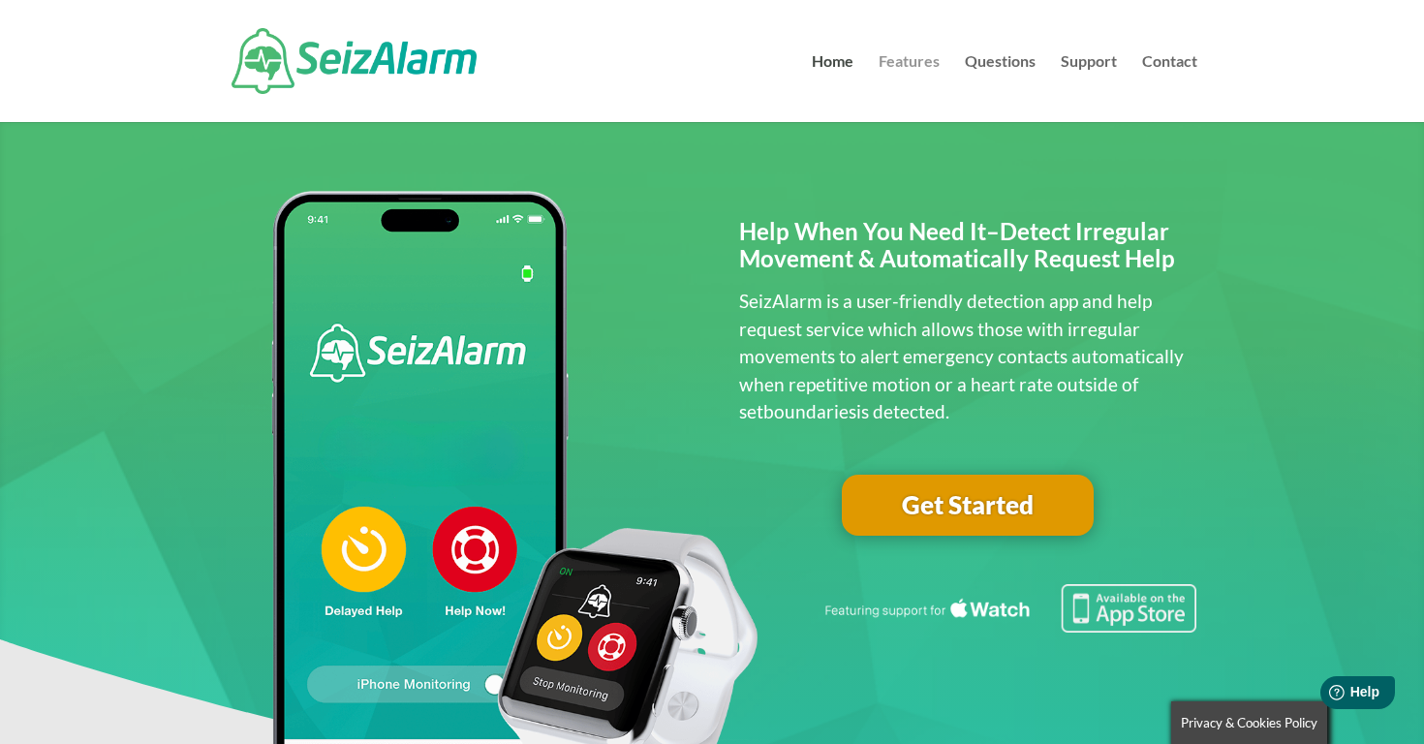  I want to click on p: SeizAlarm is a user-friendly detection app and help request service which allows those with irreg..., so click(968, 357).